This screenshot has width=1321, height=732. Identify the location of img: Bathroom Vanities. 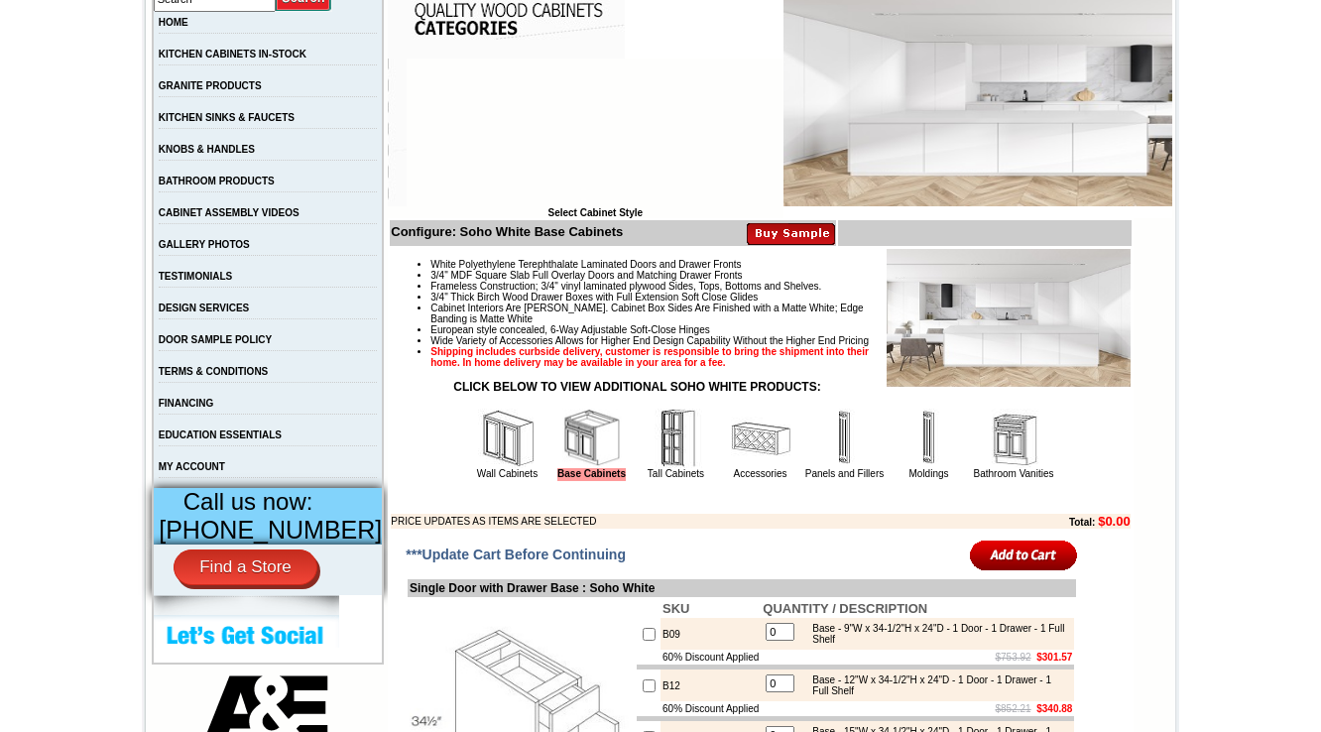
(1014, 438).